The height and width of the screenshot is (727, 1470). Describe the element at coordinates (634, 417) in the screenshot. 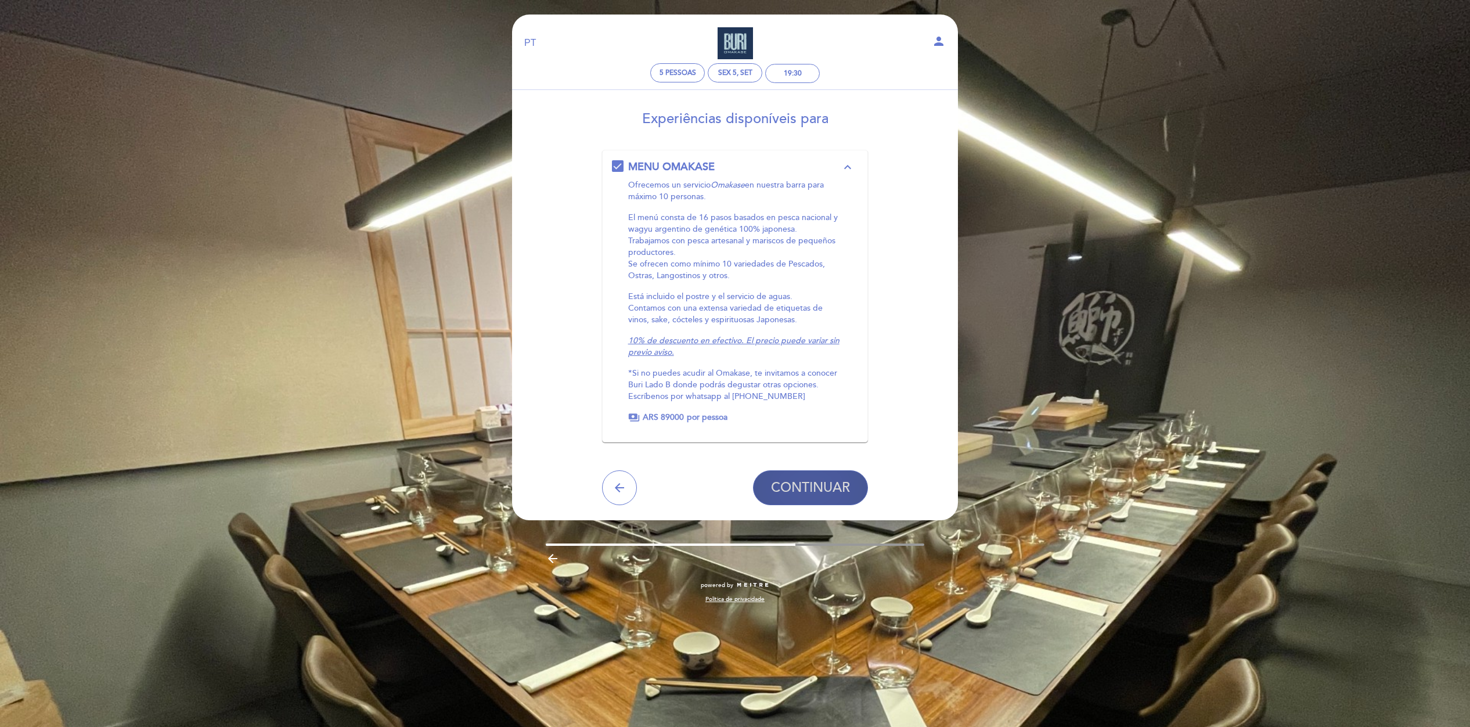

I see `span: payments` at that location.